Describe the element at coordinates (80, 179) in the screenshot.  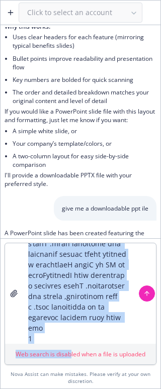
I see `p: I'll provide a downloadable PPTX file with your preferred style.` at that location.